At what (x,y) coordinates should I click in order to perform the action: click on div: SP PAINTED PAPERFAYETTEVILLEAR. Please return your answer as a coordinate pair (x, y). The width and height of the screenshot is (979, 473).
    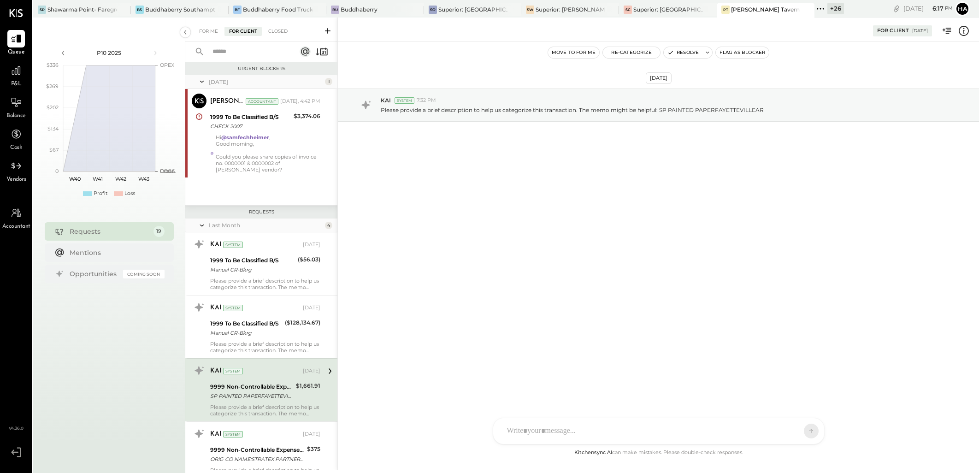
    Looking at the image, I should click on (252, 396).